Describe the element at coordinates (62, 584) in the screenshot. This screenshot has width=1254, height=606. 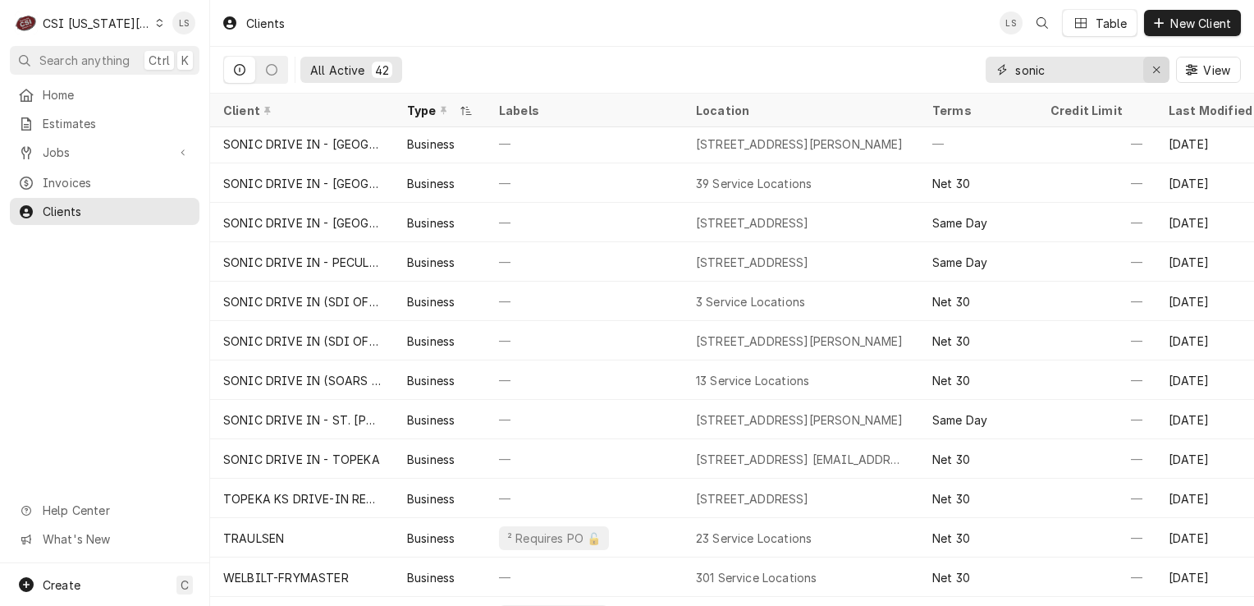
I see `span: Create` at that location.